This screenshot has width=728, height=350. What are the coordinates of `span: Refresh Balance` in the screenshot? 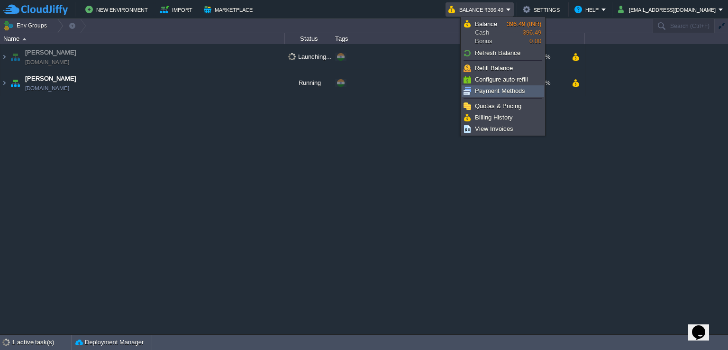 It's located at (498, 53).